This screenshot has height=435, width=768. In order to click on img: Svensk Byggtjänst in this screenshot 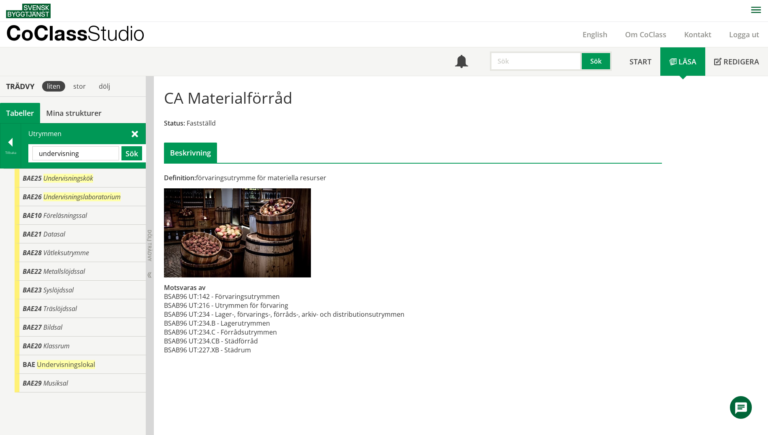, I will do `click(28, 11)`.